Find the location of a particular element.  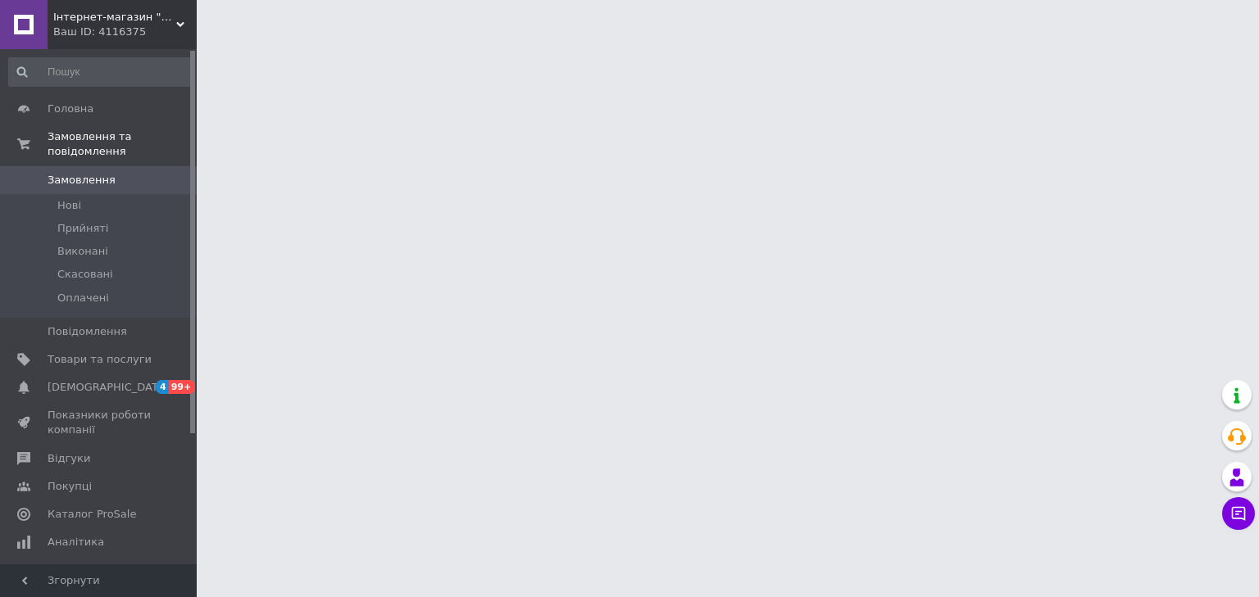

span: Повідомлення is located at coordinates (87, 332).